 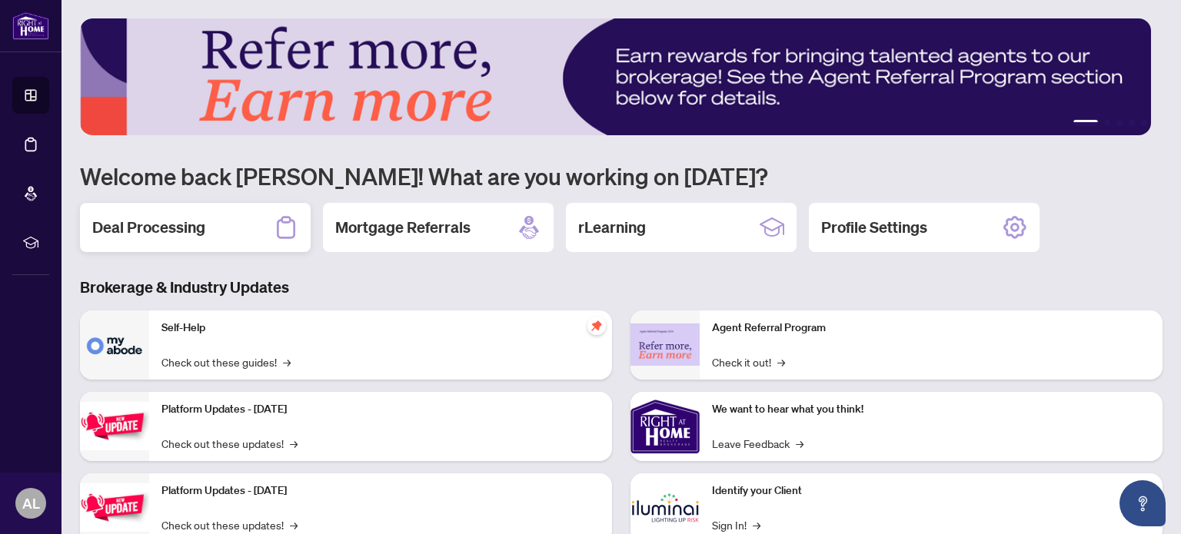 What do you see at coordinates (1086, 123) in the screenshot?
I see `button: 1` at bounding box center [1086, 123].